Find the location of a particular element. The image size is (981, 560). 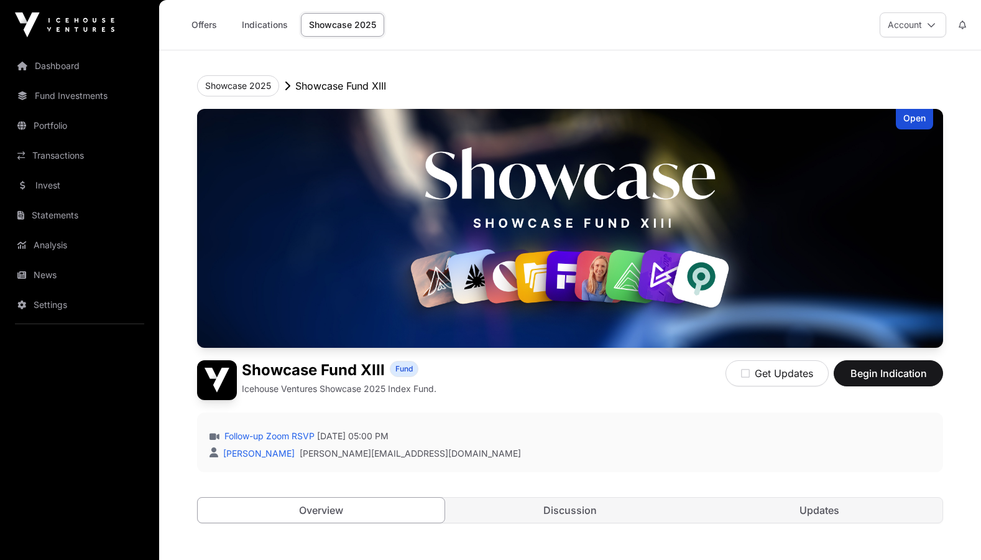

a: Discussion is located at coordinates (570, 510).